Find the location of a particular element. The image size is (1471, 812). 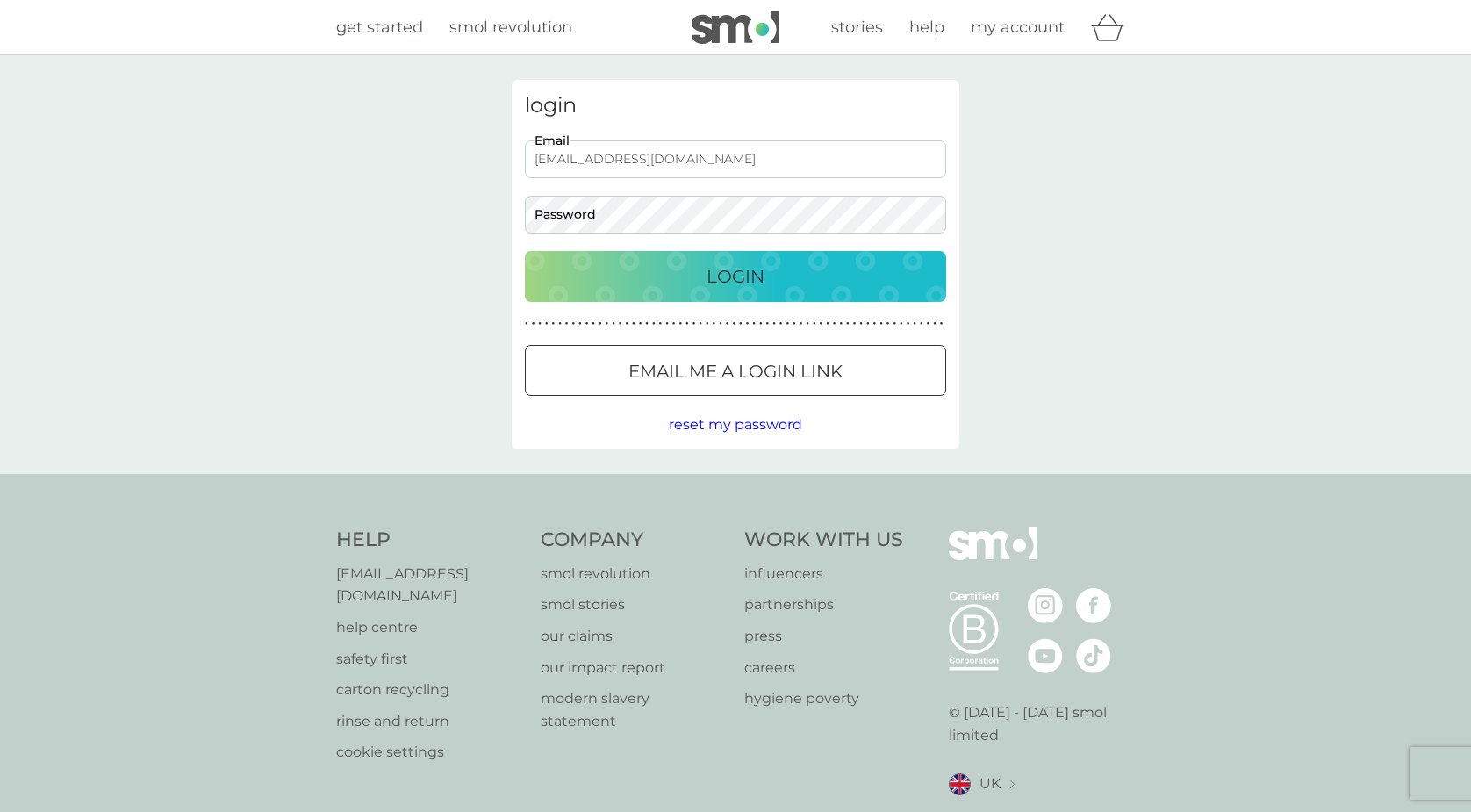

p: Login is located at coordinates (736, 277).